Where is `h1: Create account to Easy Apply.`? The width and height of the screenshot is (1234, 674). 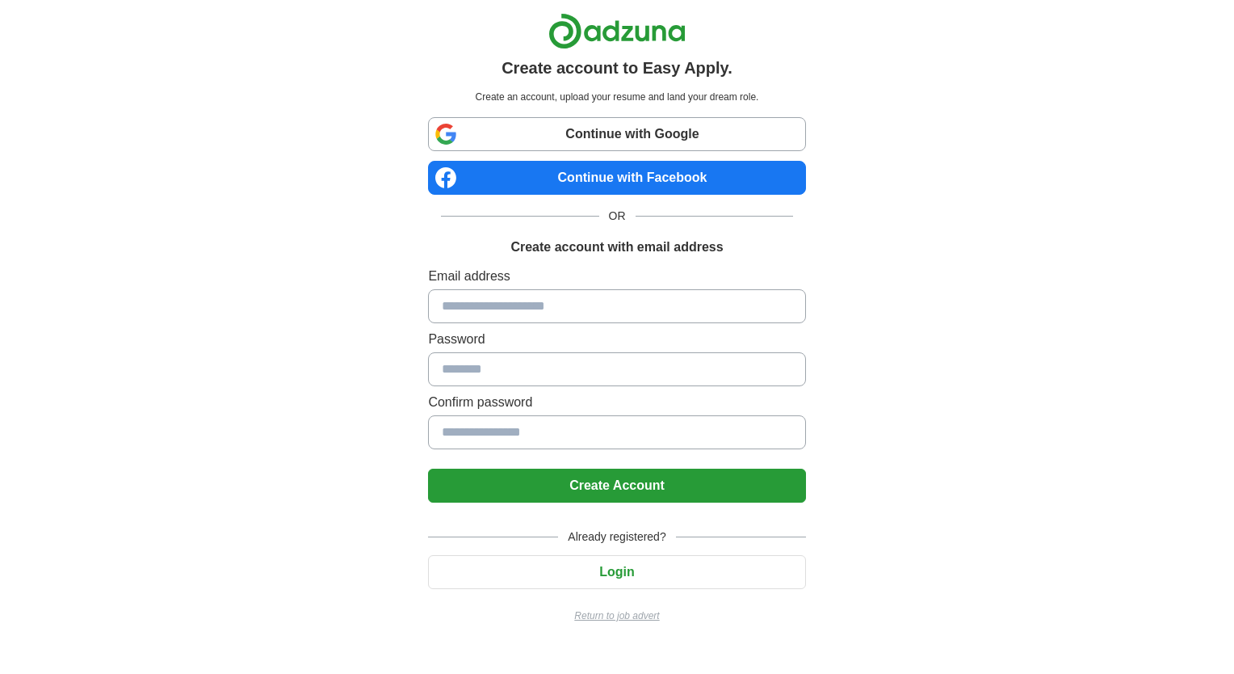
h1: Create account to Easy Apply. is located at coordinates (617, 68).